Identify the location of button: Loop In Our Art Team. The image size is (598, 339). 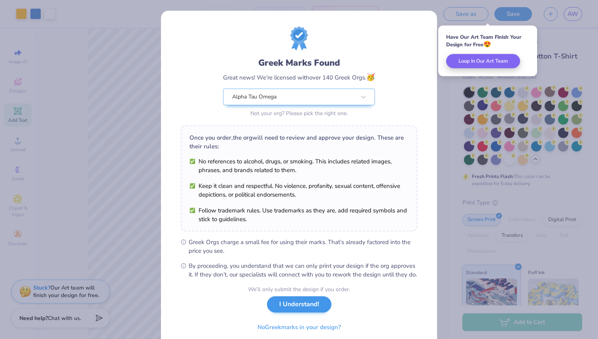
(483, 61).